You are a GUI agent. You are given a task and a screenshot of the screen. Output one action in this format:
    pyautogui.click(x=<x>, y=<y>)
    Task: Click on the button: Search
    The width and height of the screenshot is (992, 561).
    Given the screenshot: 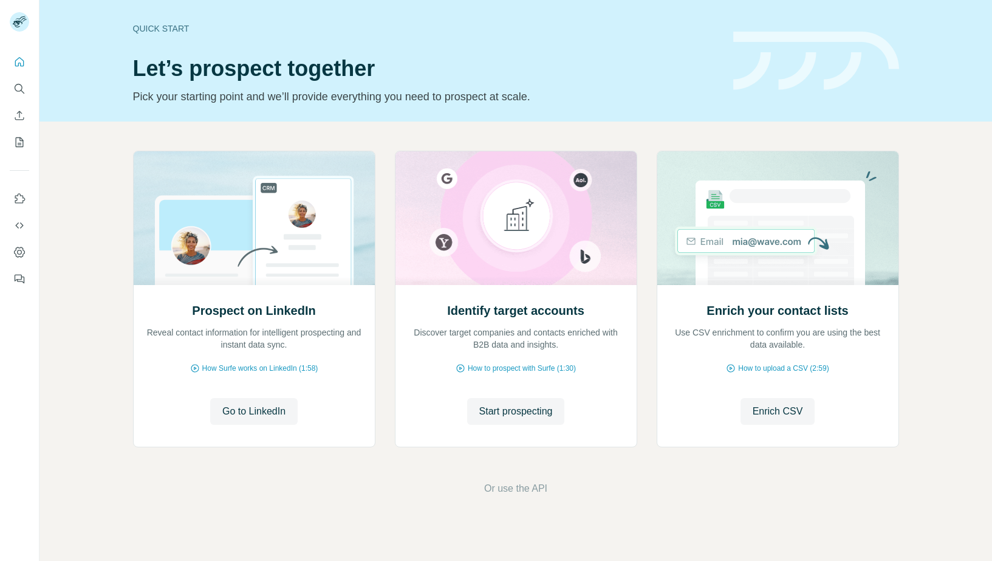 What is the action you would take?
    pyautogui.click(x=19, y=89)
    